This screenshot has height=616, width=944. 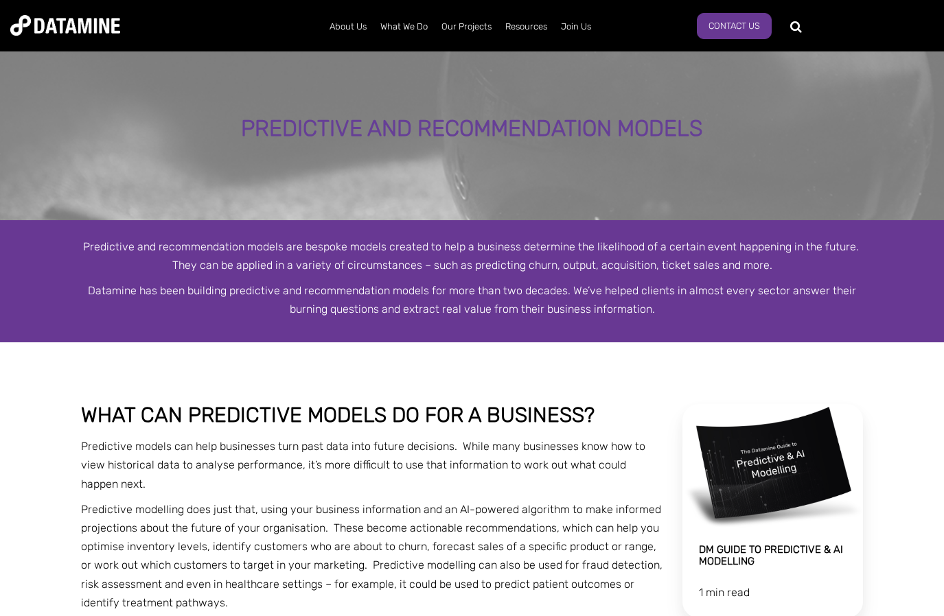 I want to click on p: Predictive and recommendation models are bespoke models created to help a business determine the ..., so click(x=472, y=256).